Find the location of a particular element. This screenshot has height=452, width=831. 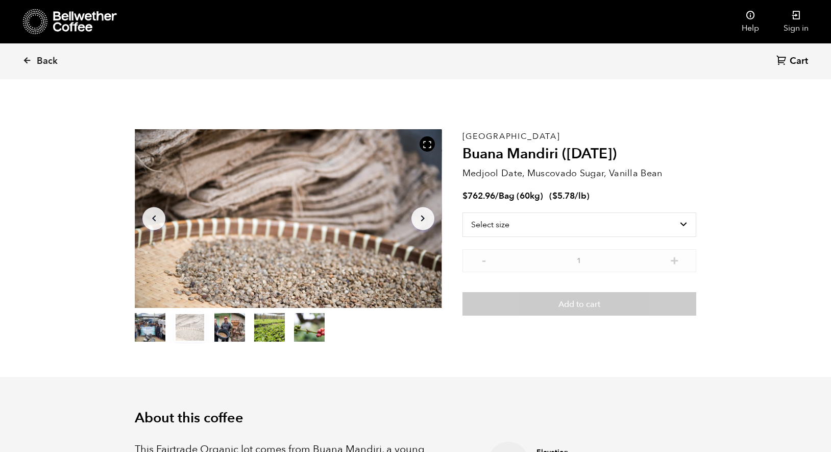

bdi: 5.78 is located at coordinates (564, 196).